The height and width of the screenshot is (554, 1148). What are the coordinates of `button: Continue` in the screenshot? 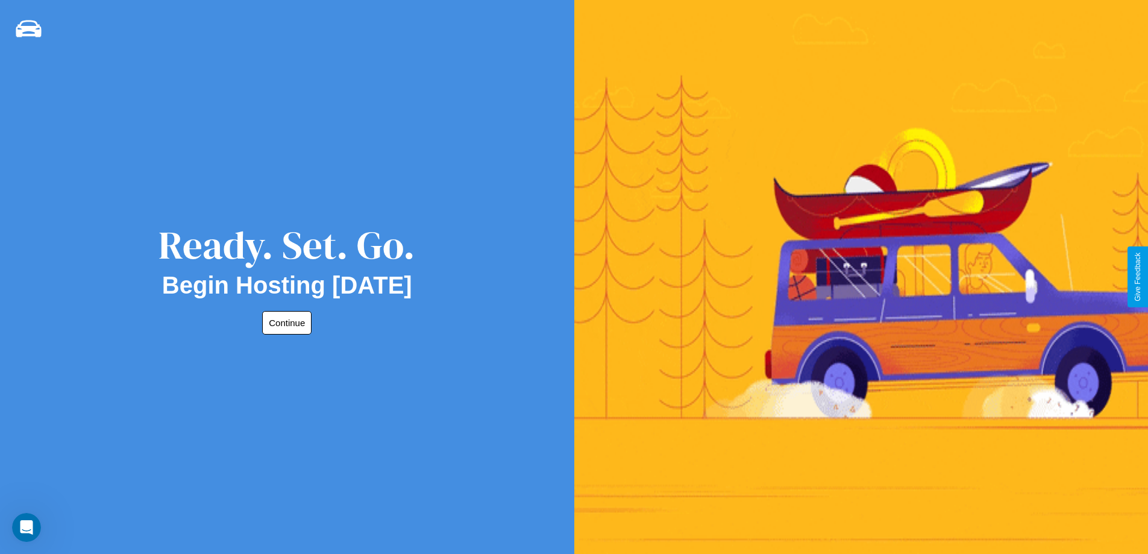 It's located at (287, 322).